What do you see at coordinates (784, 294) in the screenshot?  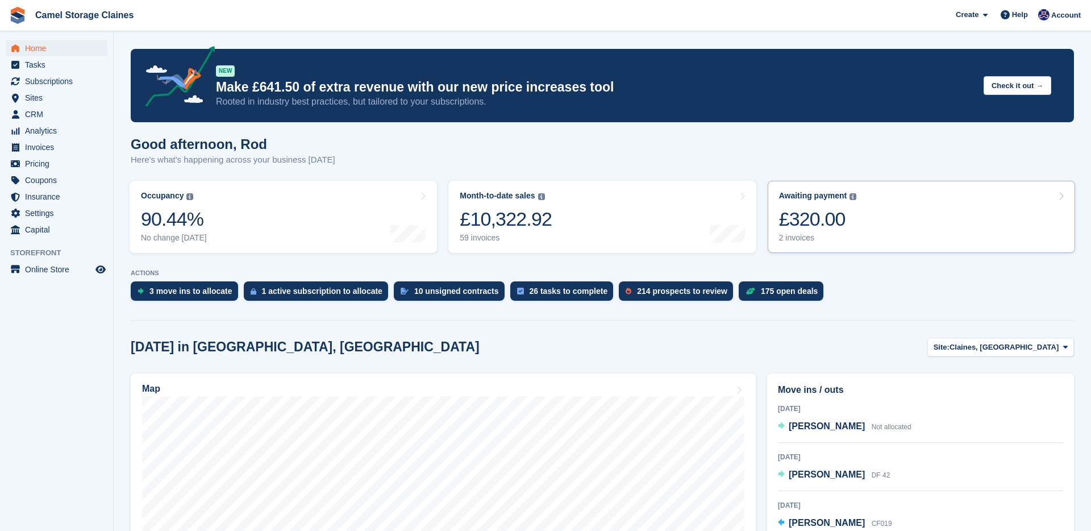 I see `a: 175 open deals` at bounding box center [784, 294].